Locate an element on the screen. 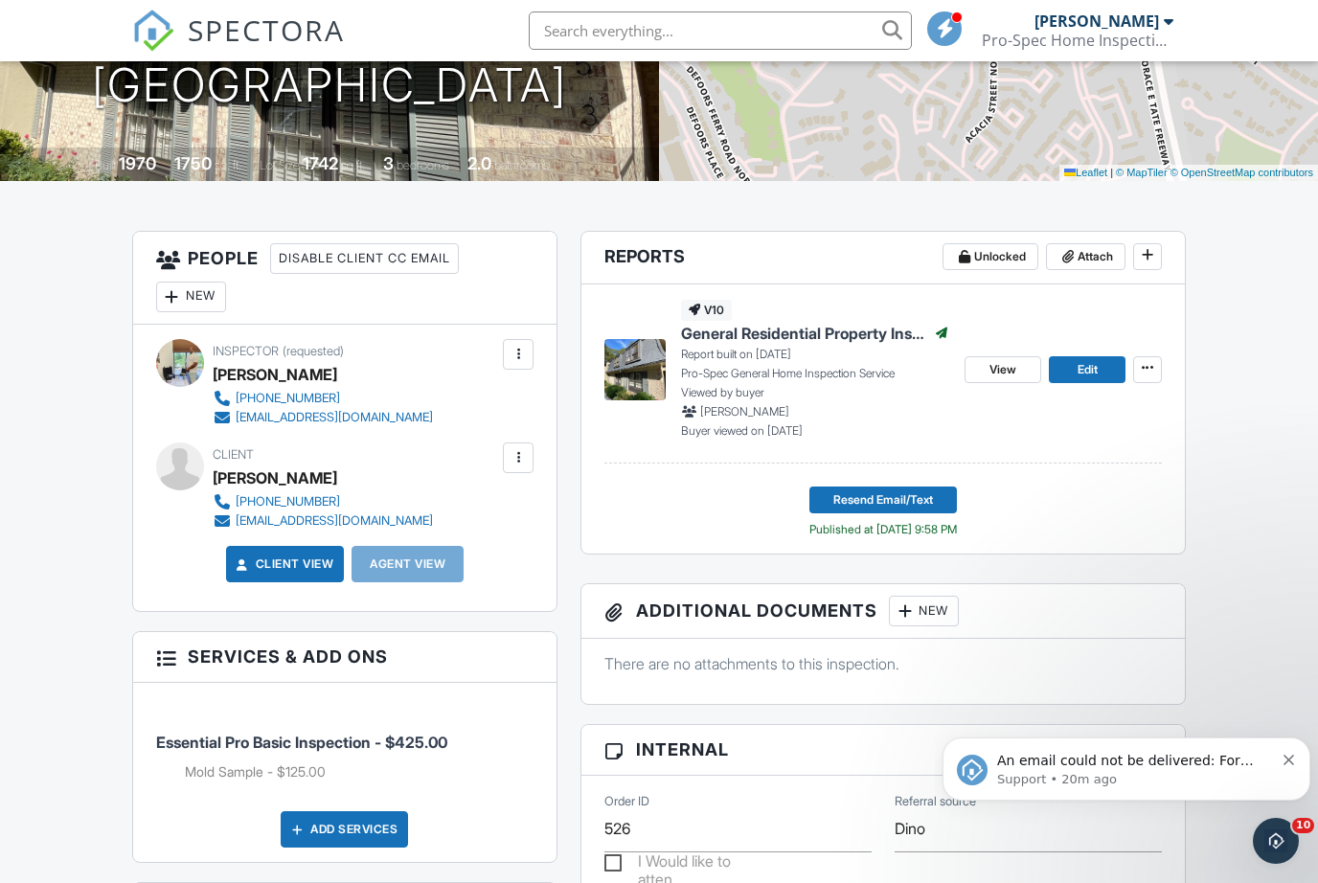 The height and width of the screenshot is (883, 1318). span: Essential Pro Basic Inspection - $425.00 is located at coordinates (302, 742).